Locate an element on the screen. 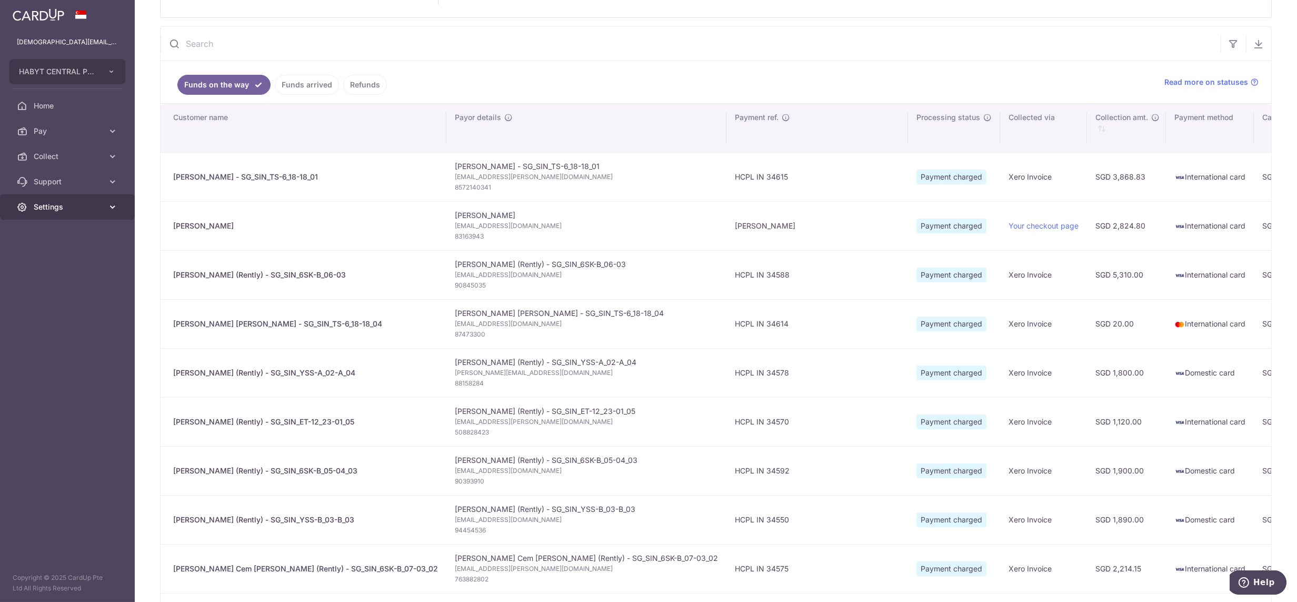 The height and width of the screenshot is (602, 1297). td: HCPL IN 34615 is located at coordinates (817, 176).